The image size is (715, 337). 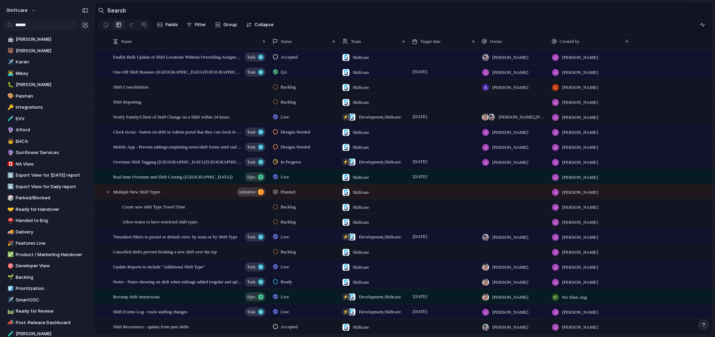 I want to click on div: ✅Product / Marketing Handover, so click(x=47, y=255).